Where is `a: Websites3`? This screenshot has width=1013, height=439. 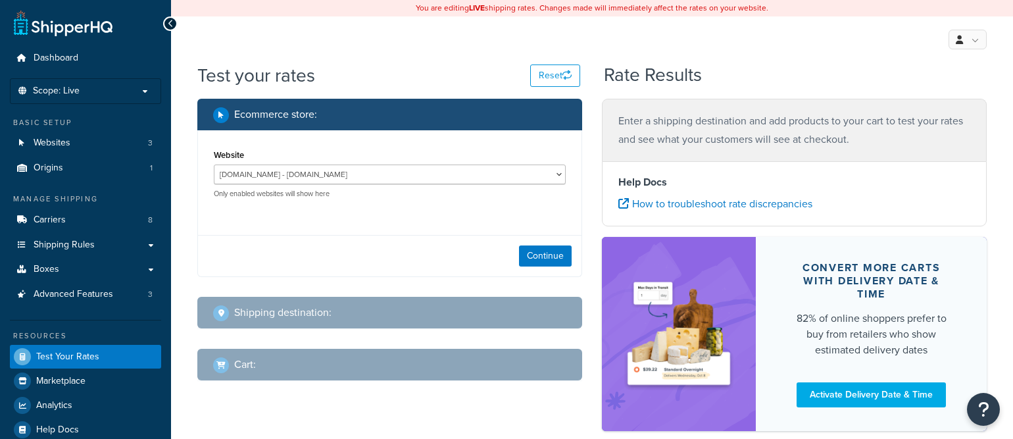 a: Websites3 is located at coordinates (85, 143).